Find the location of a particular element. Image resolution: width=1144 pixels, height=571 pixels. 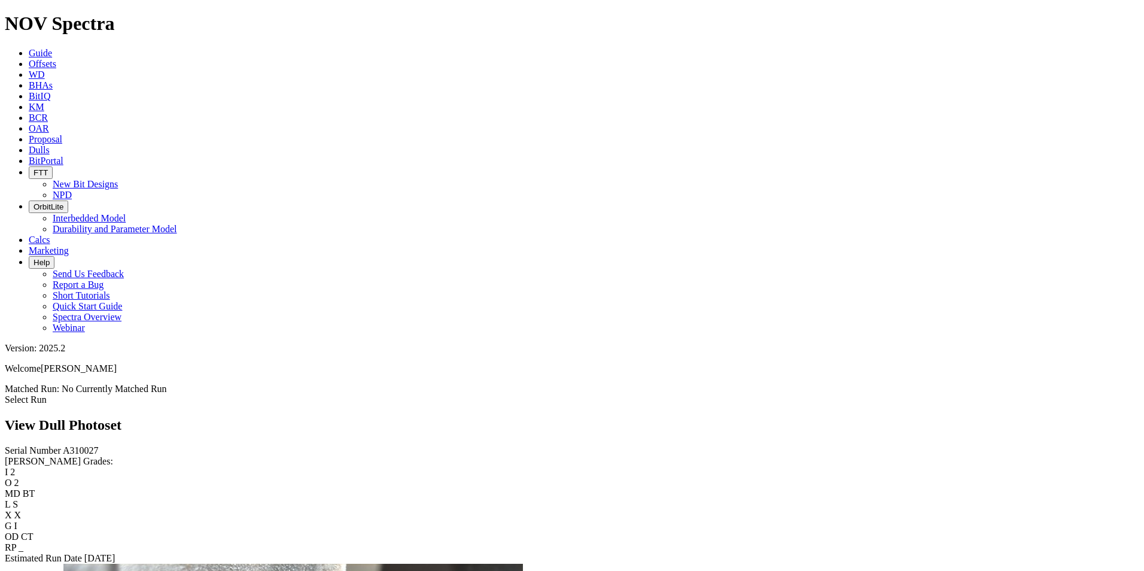

a: New Bit Designs is located at coordinates (85, 184).